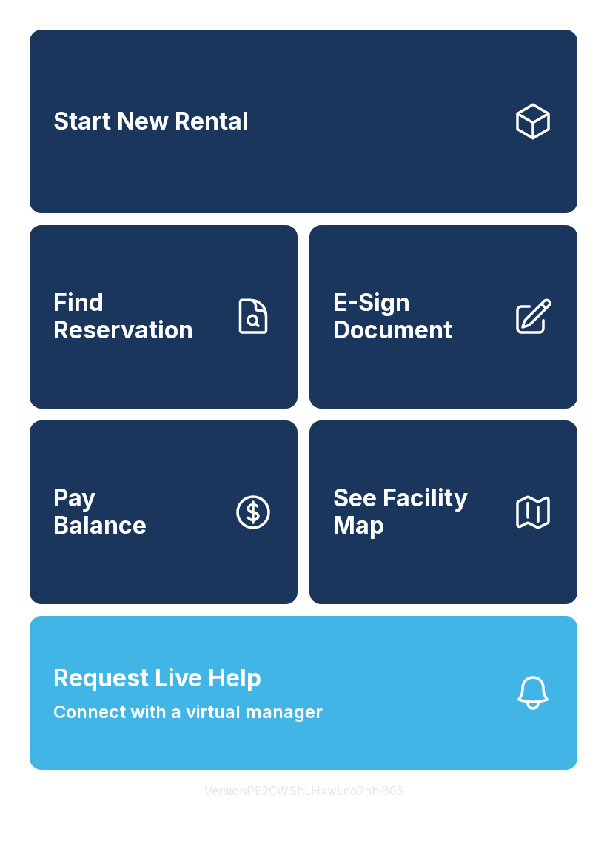 This screenshot has width=607, height=841. Describe the element at coordinates (137, 316) in the screenshot. I see `span: Find Reservation` at that location.